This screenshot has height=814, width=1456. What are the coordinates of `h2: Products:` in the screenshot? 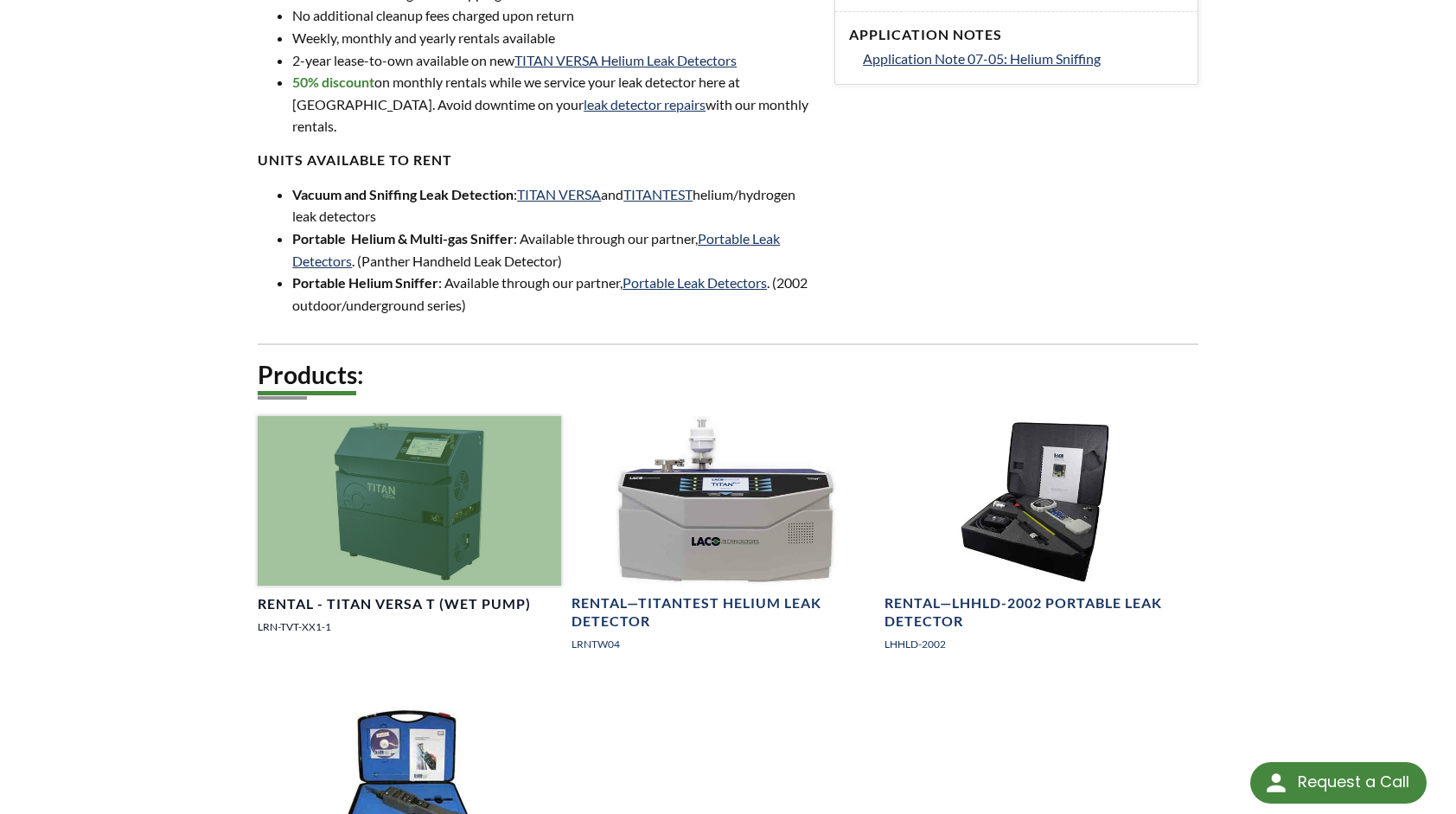 It's located at (728, 374).